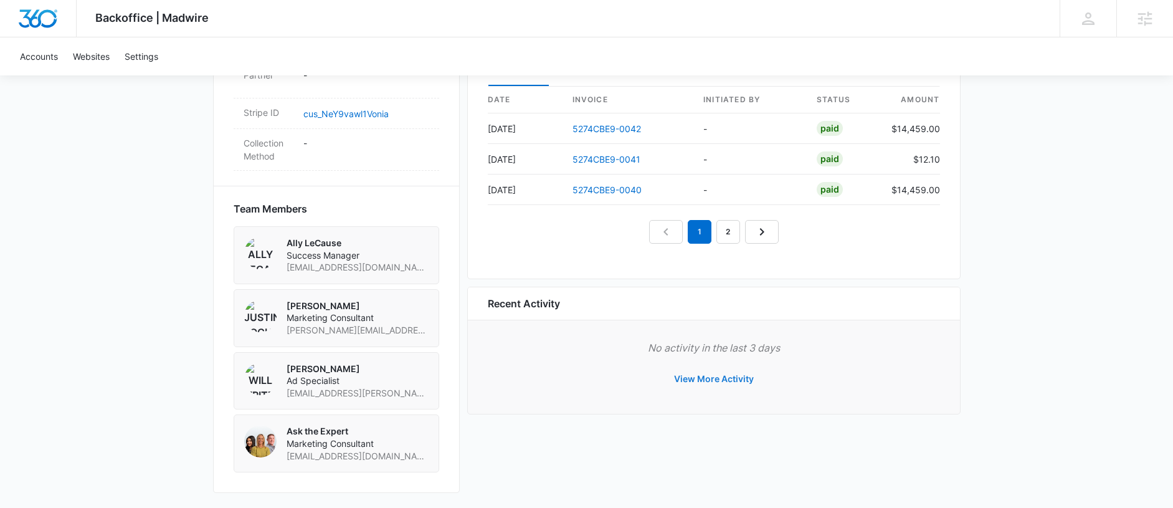 This screenshot has height=508, width=1173. What do you see at coordinates (268, 112) in the screenshot?
I see `dt: Stripe ID` at bounding box center [268, 112].